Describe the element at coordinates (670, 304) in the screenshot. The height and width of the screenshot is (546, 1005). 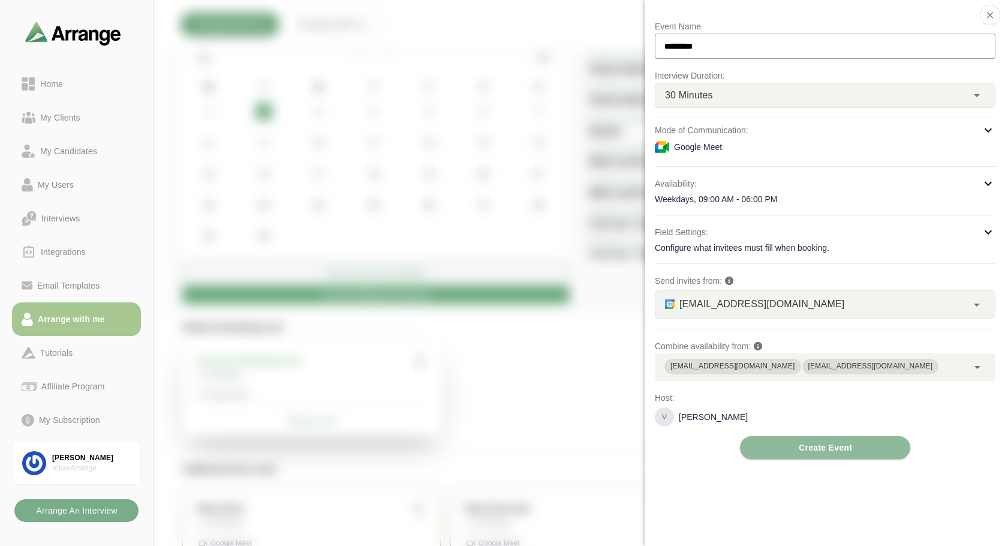
I see `img: GOOGLE` at that location.